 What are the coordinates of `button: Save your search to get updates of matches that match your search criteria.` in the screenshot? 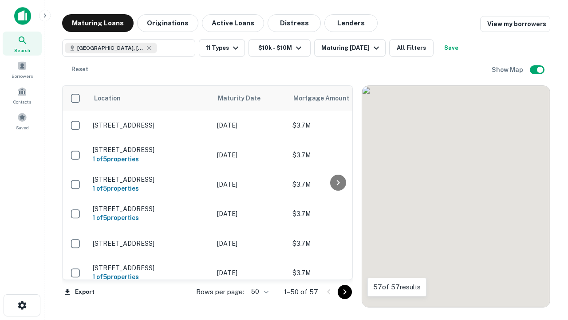 It's located at (451, 48).